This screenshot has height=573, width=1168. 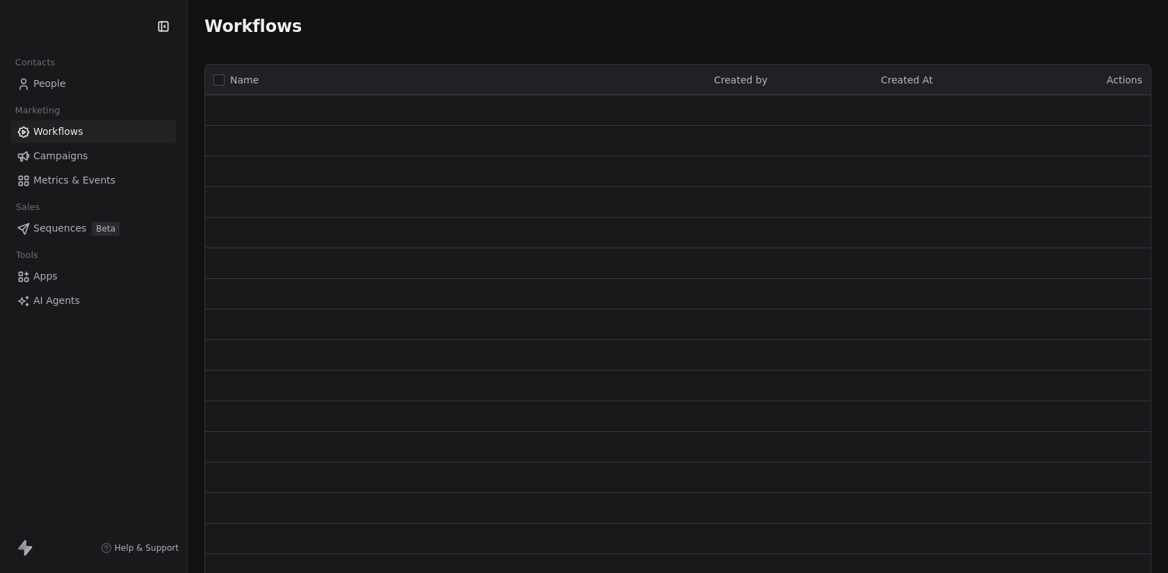 What do you see at coordinates (93, 131) in the screenshot?
I see `a: Workflows` at bounding box center [93, 131].